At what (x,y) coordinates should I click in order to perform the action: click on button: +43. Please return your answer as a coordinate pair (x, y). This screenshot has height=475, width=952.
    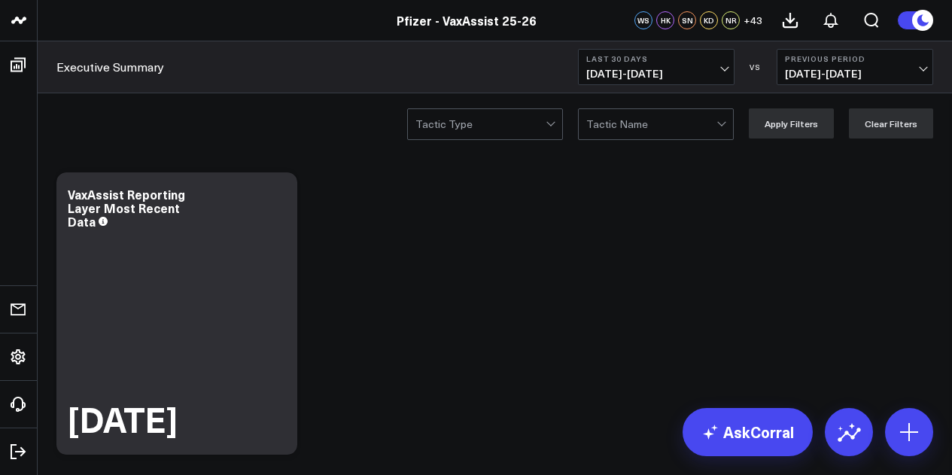
    Looking at the image, I should click on (753, 20).